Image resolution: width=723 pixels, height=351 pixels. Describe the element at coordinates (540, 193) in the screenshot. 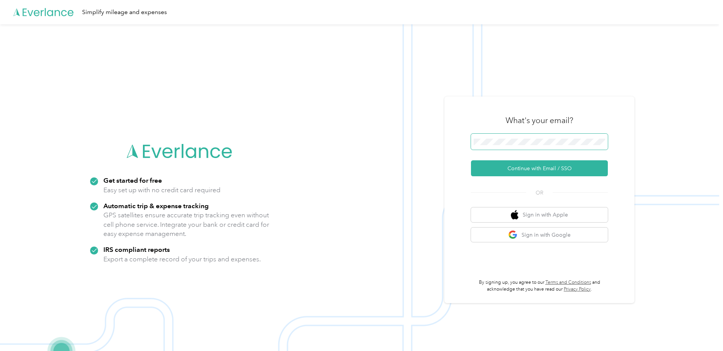

I see `span: OR` at that location.